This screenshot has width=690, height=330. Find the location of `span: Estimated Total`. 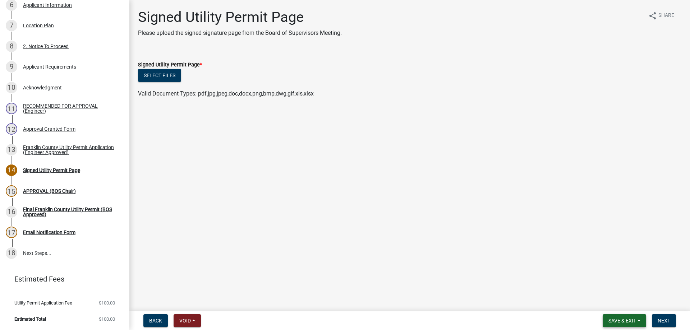

span: Estimated Total is located at coordinates (30, 319).